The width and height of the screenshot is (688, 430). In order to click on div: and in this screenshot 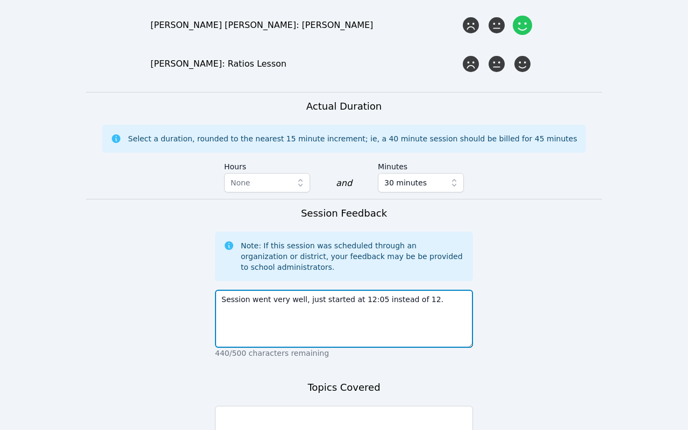, I will do `click(344, 183)`.